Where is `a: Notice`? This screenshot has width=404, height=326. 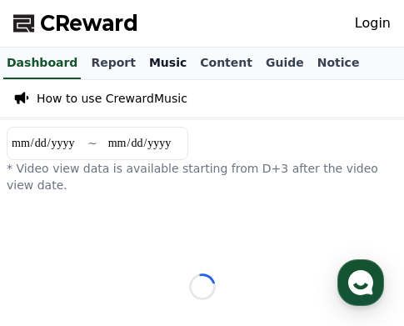
a: Notice is located at coordinates (339, 63).